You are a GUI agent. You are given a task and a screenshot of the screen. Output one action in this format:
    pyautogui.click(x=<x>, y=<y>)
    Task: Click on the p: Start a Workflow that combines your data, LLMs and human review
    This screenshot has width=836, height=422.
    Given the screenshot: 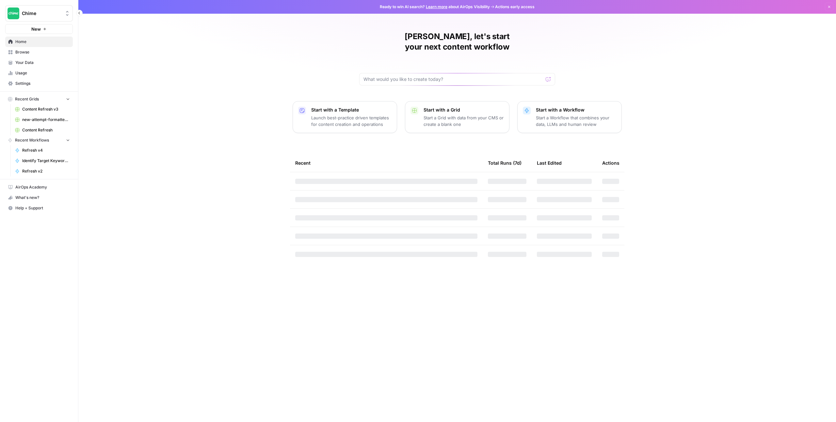 What is the action you would take?
    pyautogui.click(x=576, y=121)
    